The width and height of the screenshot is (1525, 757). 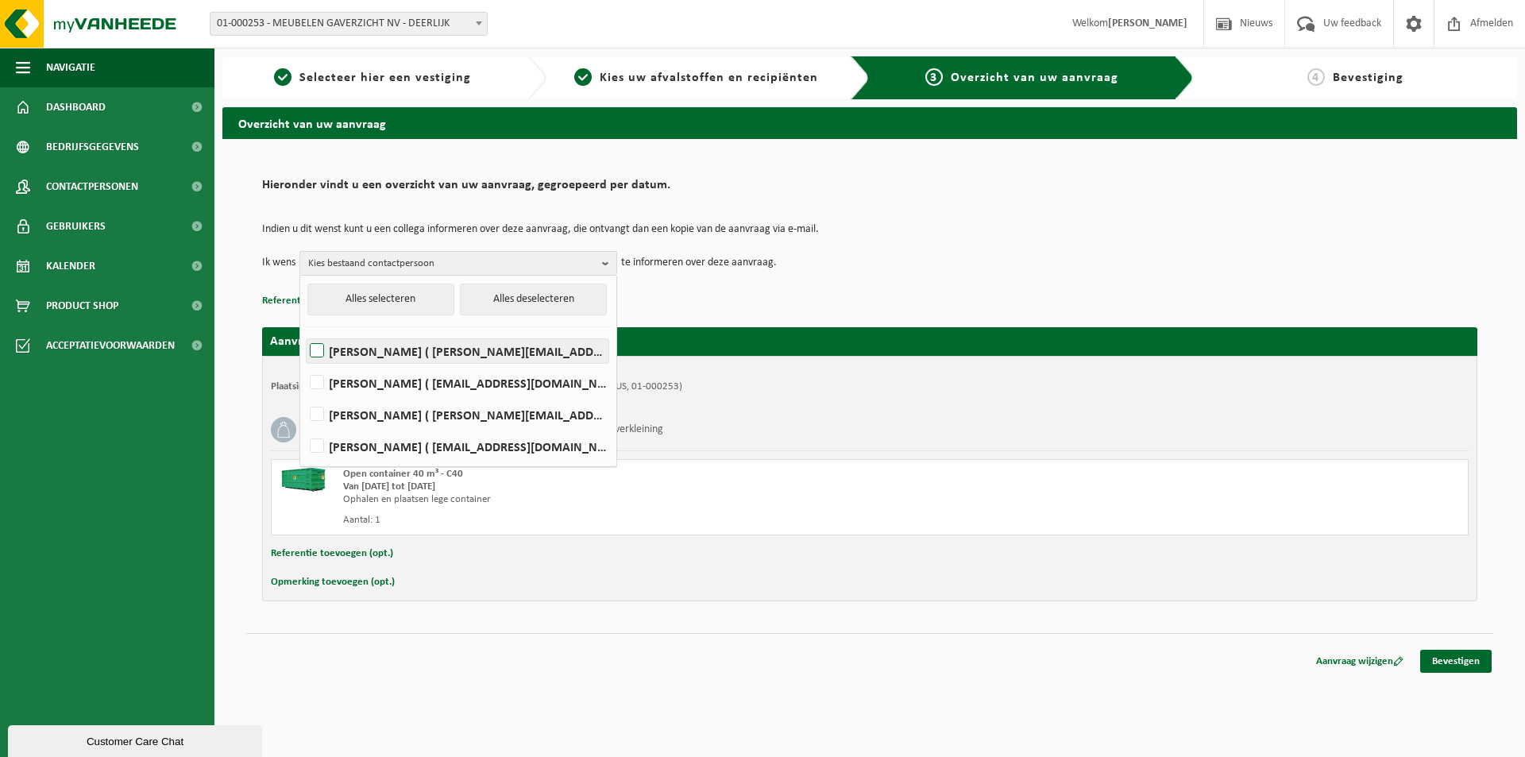 What do you see at coordinates (333, 582) in the screenshot?
I see `button: Opmerking toevoegen (opt.)` at bounding box center [333, 582].